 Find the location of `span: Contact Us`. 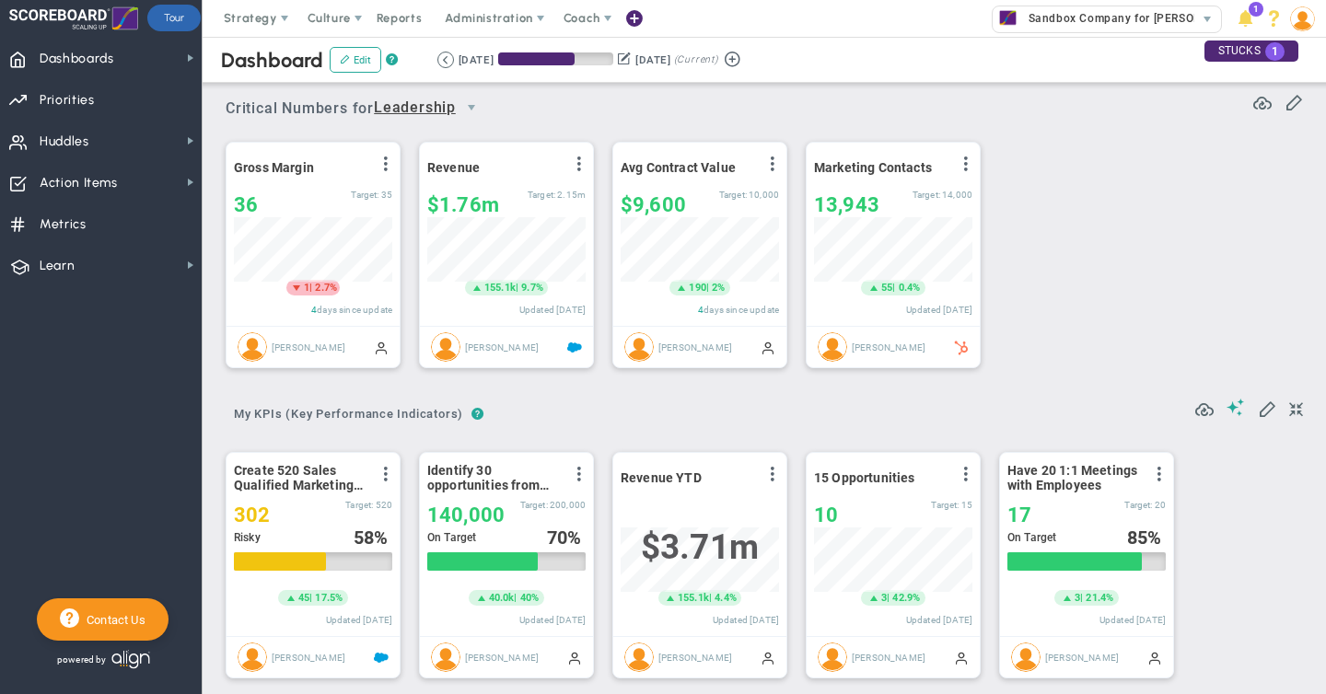

span: Contact Us is located at coordinates (112, 620).